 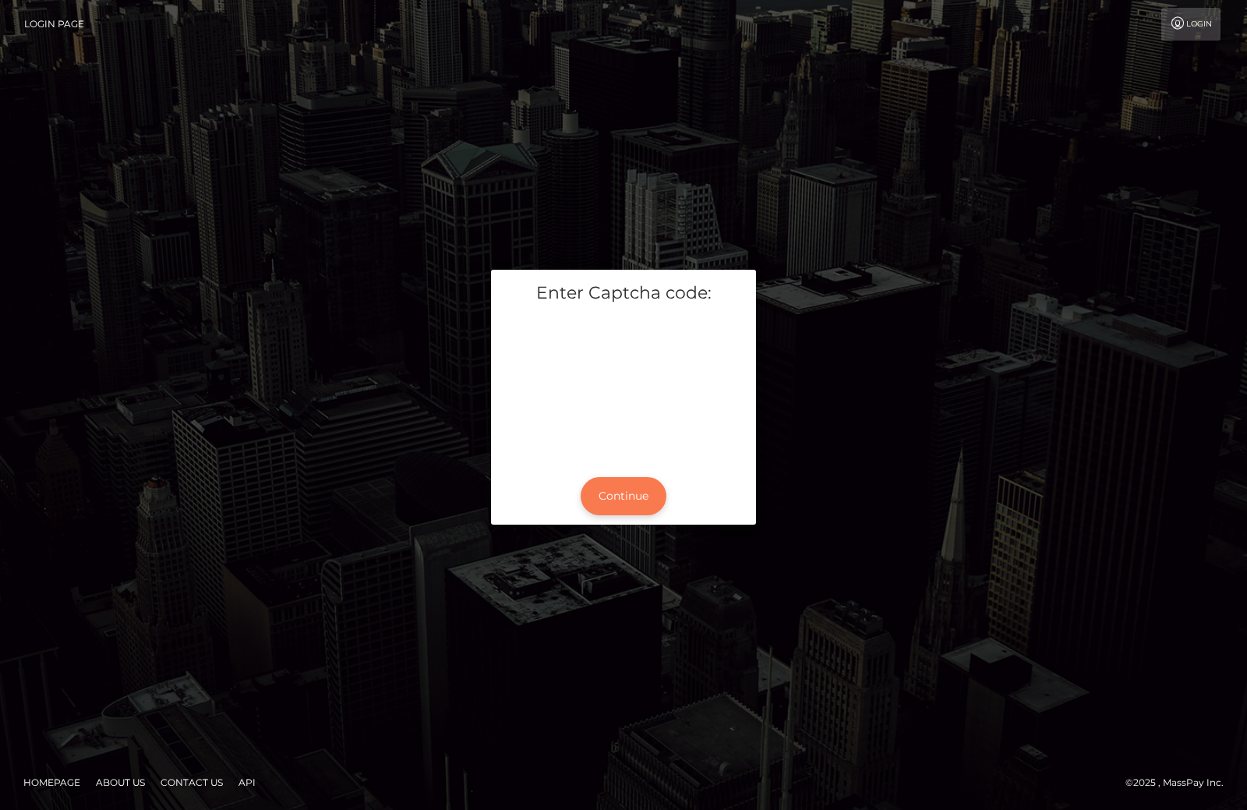 What do you see at coordinates (54, 24) in the screenshot?
I see `a: Login Page` at bounding box center [54, 24].